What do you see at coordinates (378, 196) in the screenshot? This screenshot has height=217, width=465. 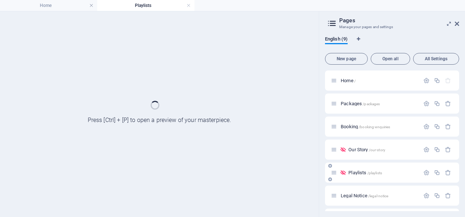 I see `span: /legal-notice` at bounding box center [378, 196].